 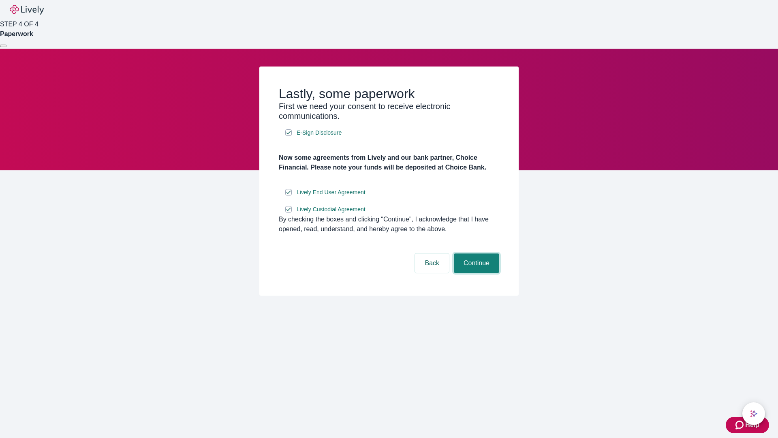 I want to click on h3: First we need your consent to receive electronic communications., so click(x=389, y=111).